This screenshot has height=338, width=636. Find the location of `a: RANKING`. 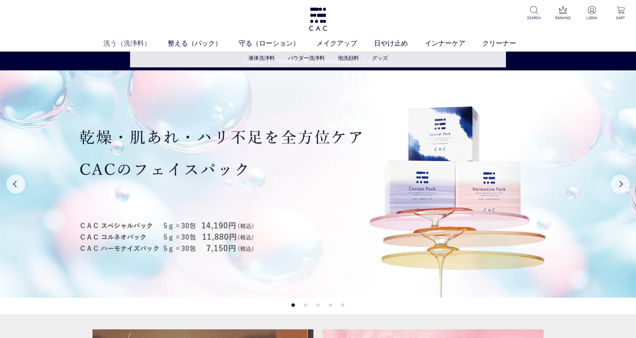

a: RANKING is located at coordinates (563, 13).